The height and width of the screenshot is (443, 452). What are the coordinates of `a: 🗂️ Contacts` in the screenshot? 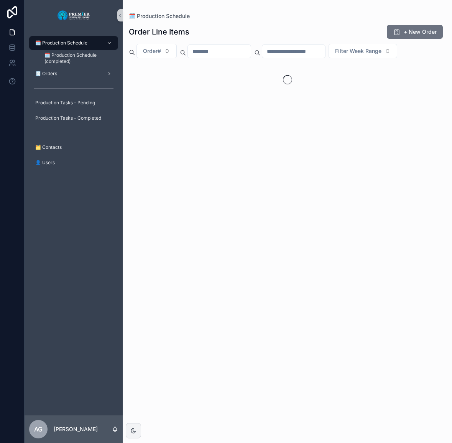 It's located at (74, 147).